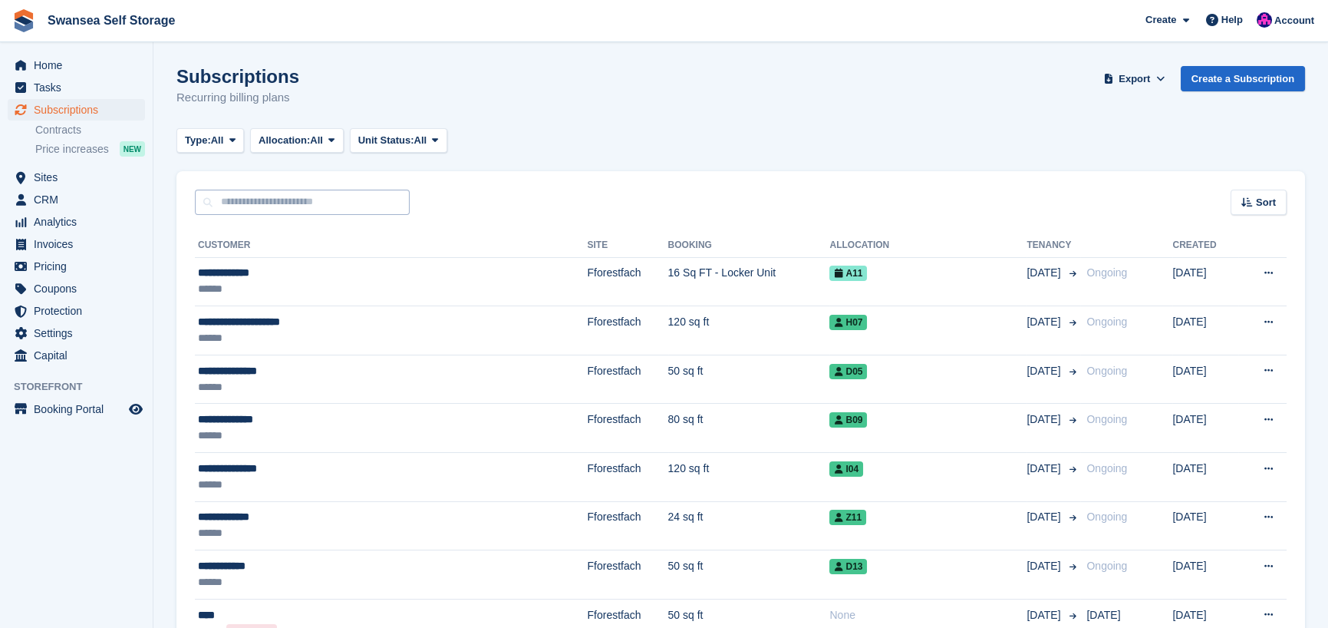 This screenshot has height=628, width=1328. I want to click on td: 80 sq ft, so click(749, 428).